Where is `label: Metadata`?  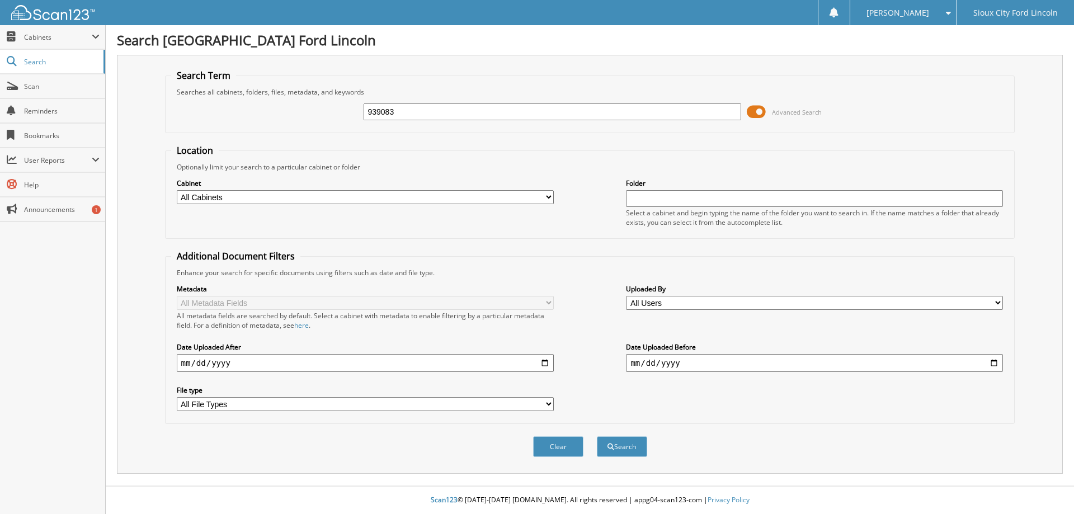 label: Metadata is located at coordinates (365, 289).